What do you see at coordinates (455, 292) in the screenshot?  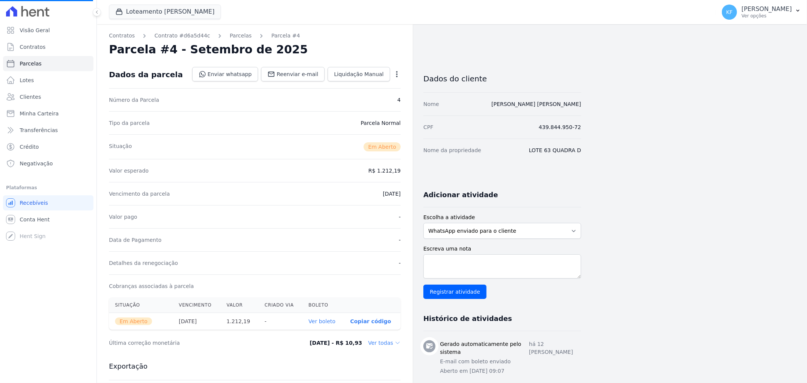 I see `input: Registrar atividade` at bounding box center [455, 292].